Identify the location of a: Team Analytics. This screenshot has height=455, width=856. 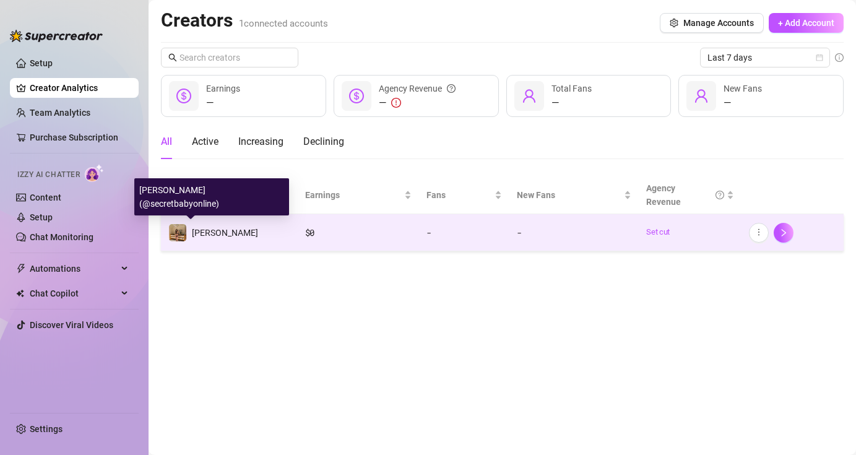
(60, 113).